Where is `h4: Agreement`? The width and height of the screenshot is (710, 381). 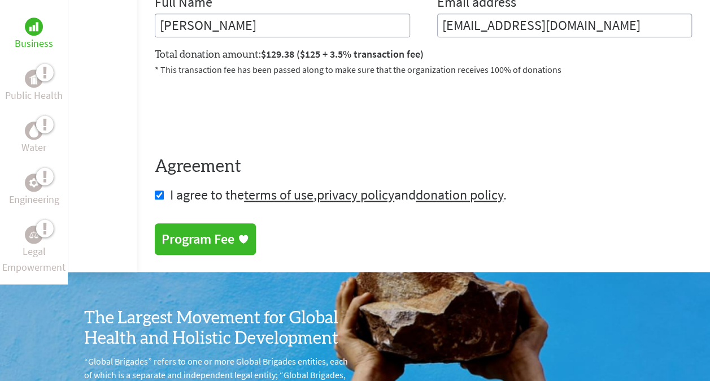 h4: Agreement is located at coordinates (423, 167).